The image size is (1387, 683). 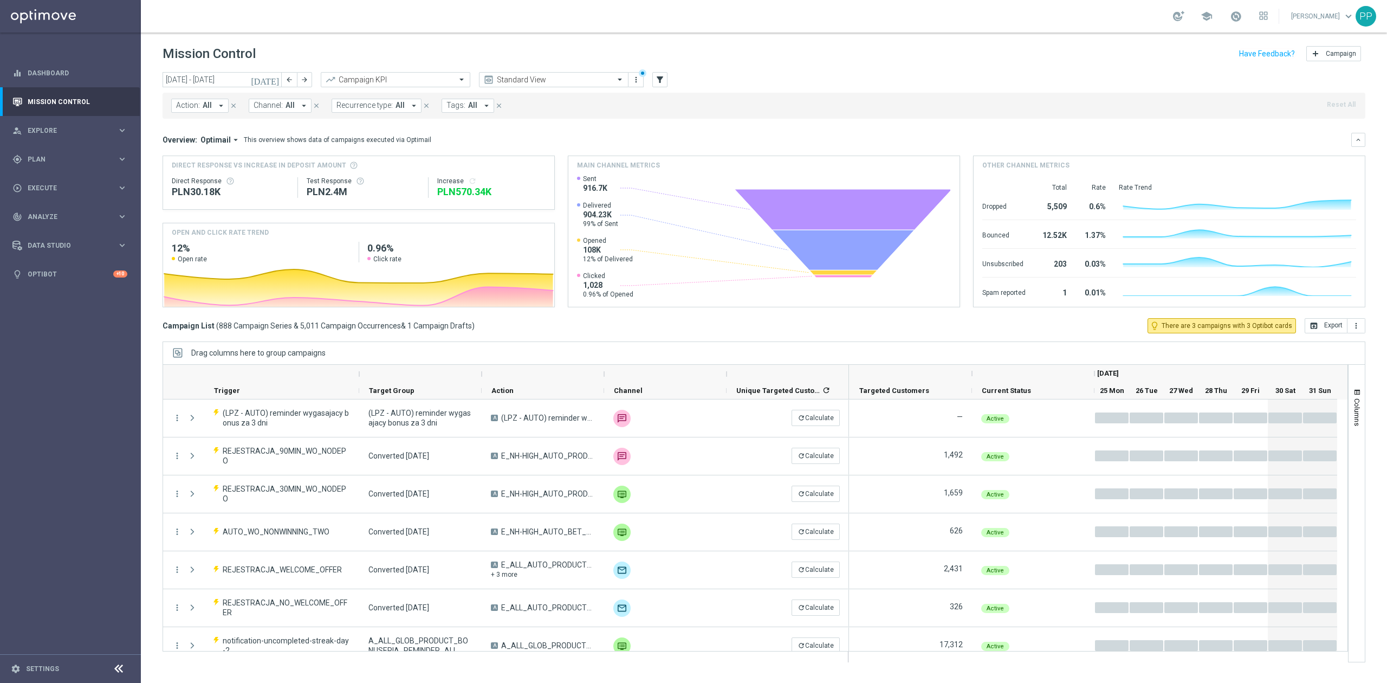 What do you see at coordinates (1349, 16) in the screenshot?
I see `span: keyboard_arrow_down` at bounding box center [1349, 16].